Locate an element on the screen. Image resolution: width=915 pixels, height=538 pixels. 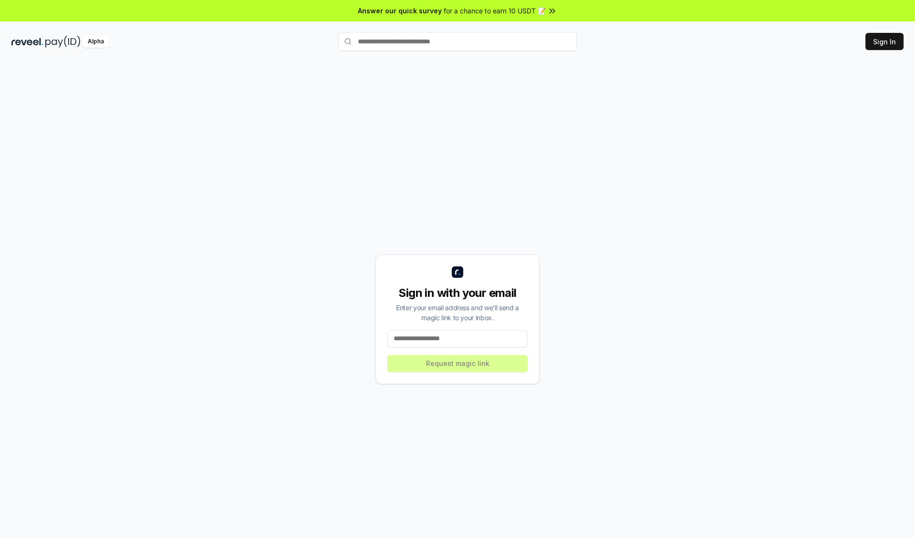
img: pay_id is located at coordinates (63, 41).